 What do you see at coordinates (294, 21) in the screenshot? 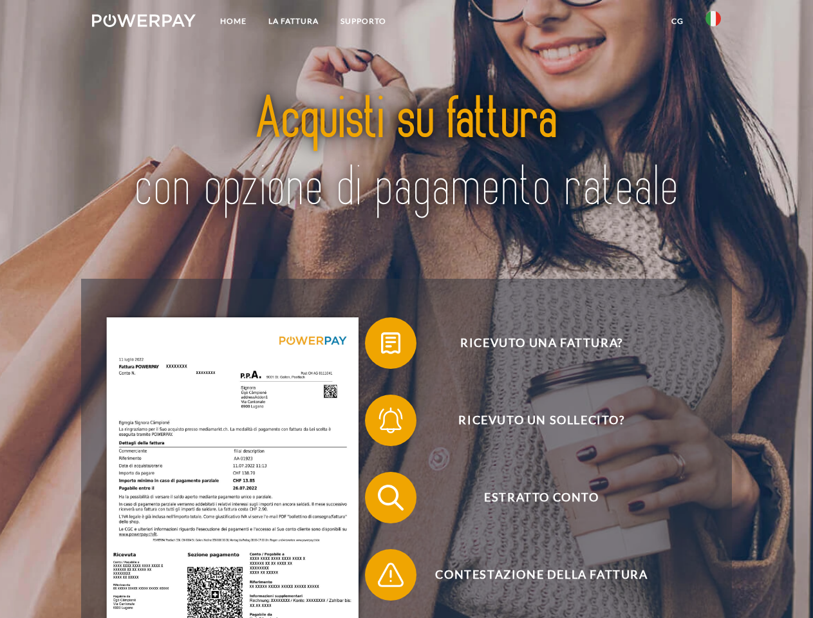
I see `a: LA FATTURA` at bounding box center [294, 21].